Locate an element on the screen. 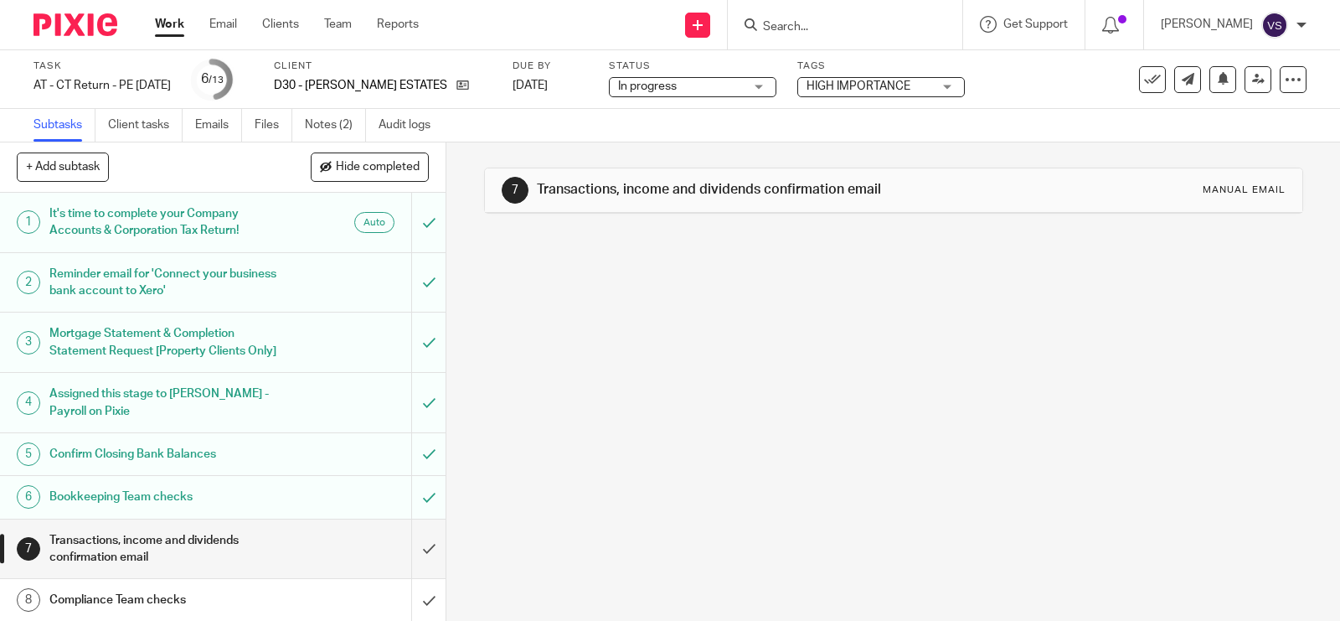  h1: Mortgage Statement & Completion Statement Request [Property Clients Only] is located at coordinates (164, 342).